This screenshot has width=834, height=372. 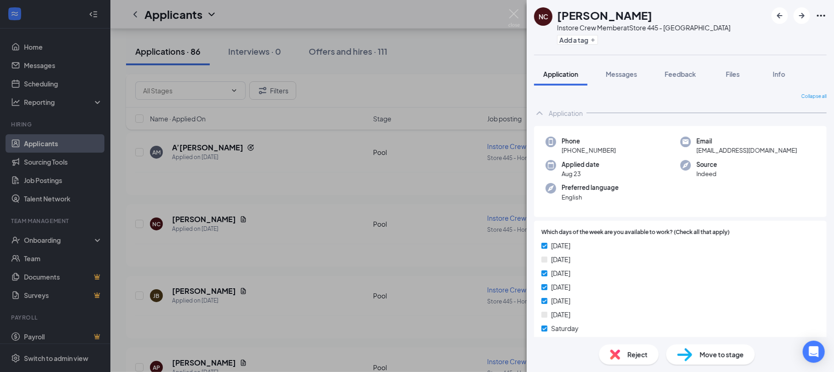 What do you see at coordinates (561, 74) in the screenshot?
I see `span: Application` at bounding box center [561, 74].